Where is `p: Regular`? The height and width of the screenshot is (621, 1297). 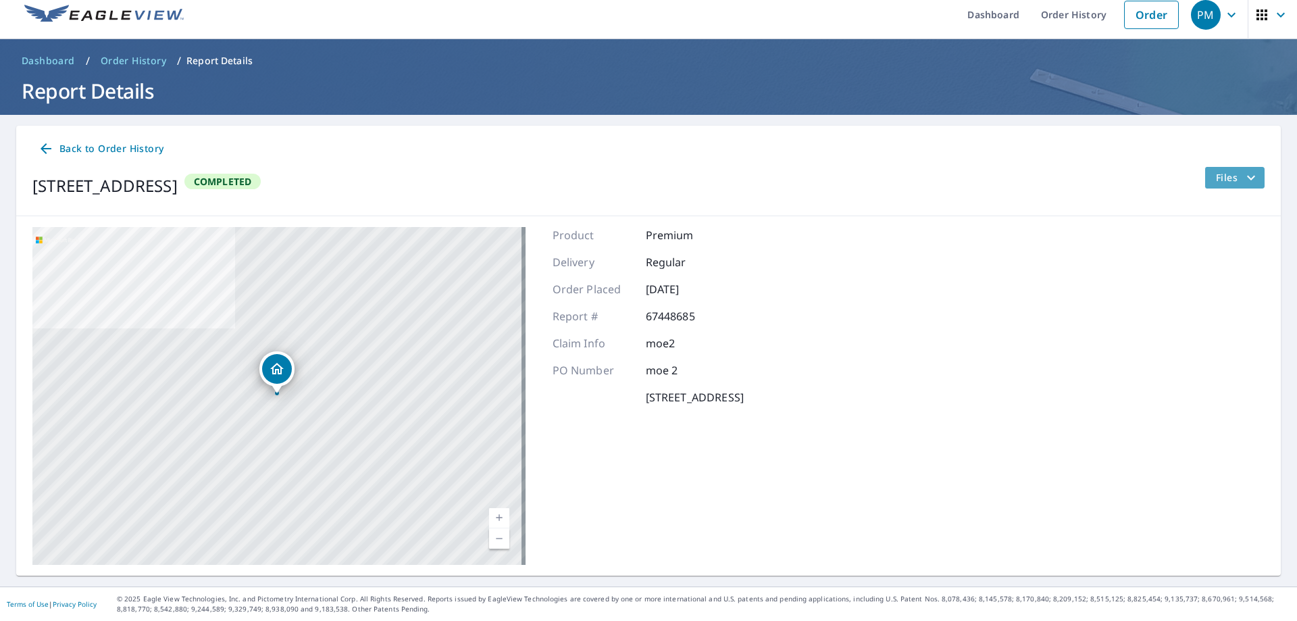 p: Regular is located at coordinates (686, 262).